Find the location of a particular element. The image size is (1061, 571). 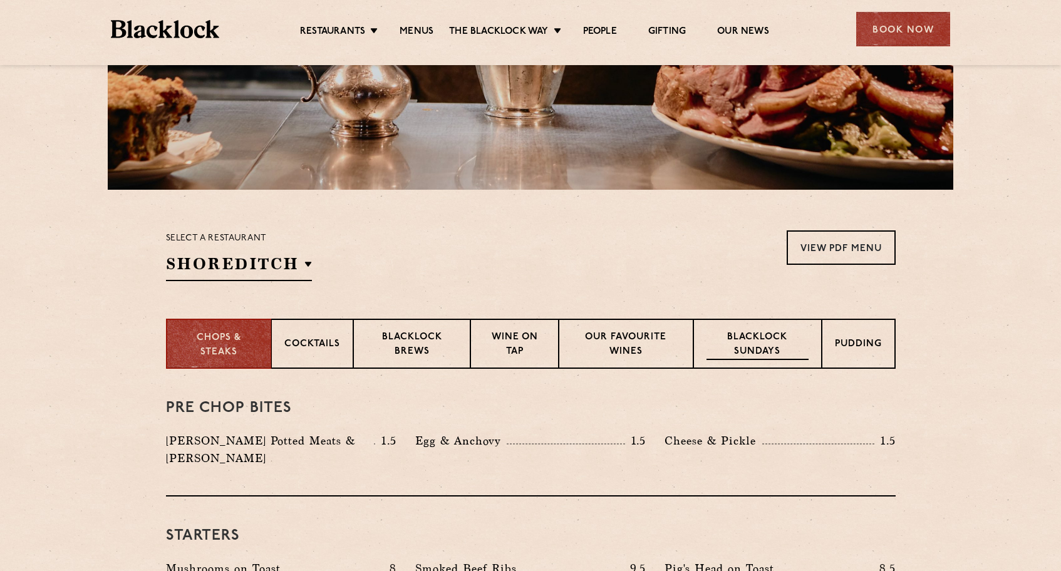

img: BL_Textured_Logo-footer-cropped.svg is located at coordinates (165, 29).